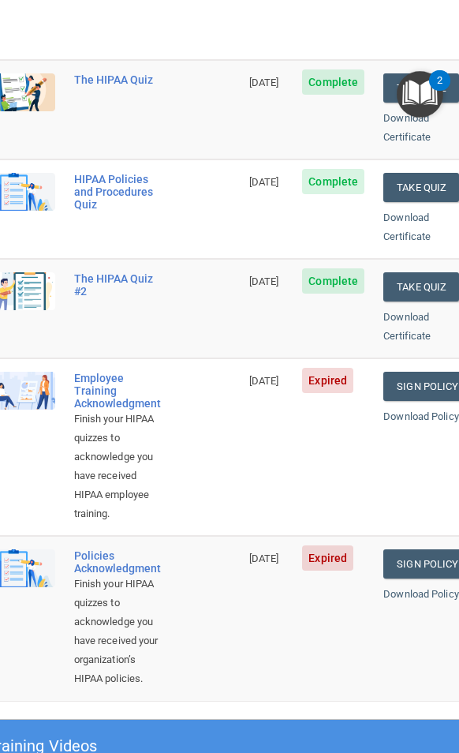  Describe the element at coordinates (118, 80) in the screenshot. I see `div: The HIPAA Quiz` at that location.